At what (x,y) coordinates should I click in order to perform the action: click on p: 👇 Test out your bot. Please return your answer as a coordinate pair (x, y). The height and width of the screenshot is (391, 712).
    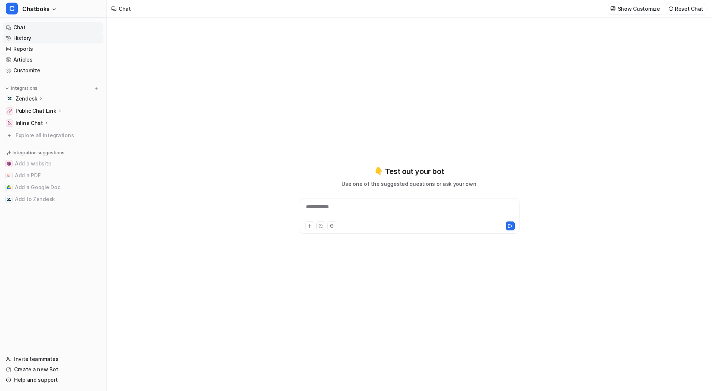
    Looking at the image, I should click on (409, 171).